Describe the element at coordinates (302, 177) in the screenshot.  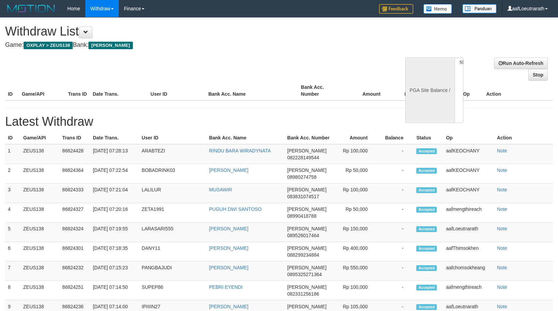
I see `span: 08980274758` at that location.